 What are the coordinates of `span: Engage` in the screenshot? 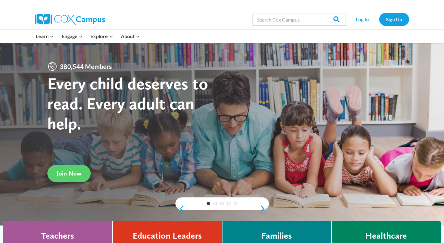 It's located at (72, 36).